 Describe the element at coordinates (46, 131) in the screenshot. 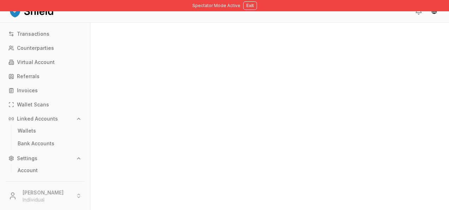

I see `a: Wallets` at that location.